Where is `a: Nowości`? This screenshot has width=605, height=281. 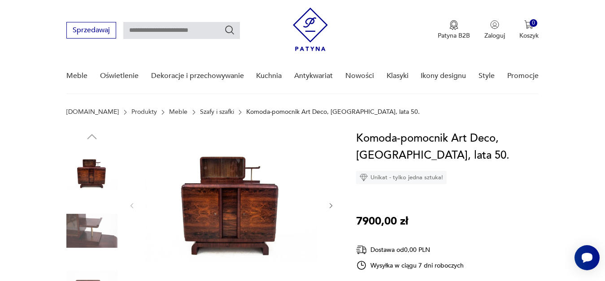 a: Nowości is located at coordinates (360, 76).